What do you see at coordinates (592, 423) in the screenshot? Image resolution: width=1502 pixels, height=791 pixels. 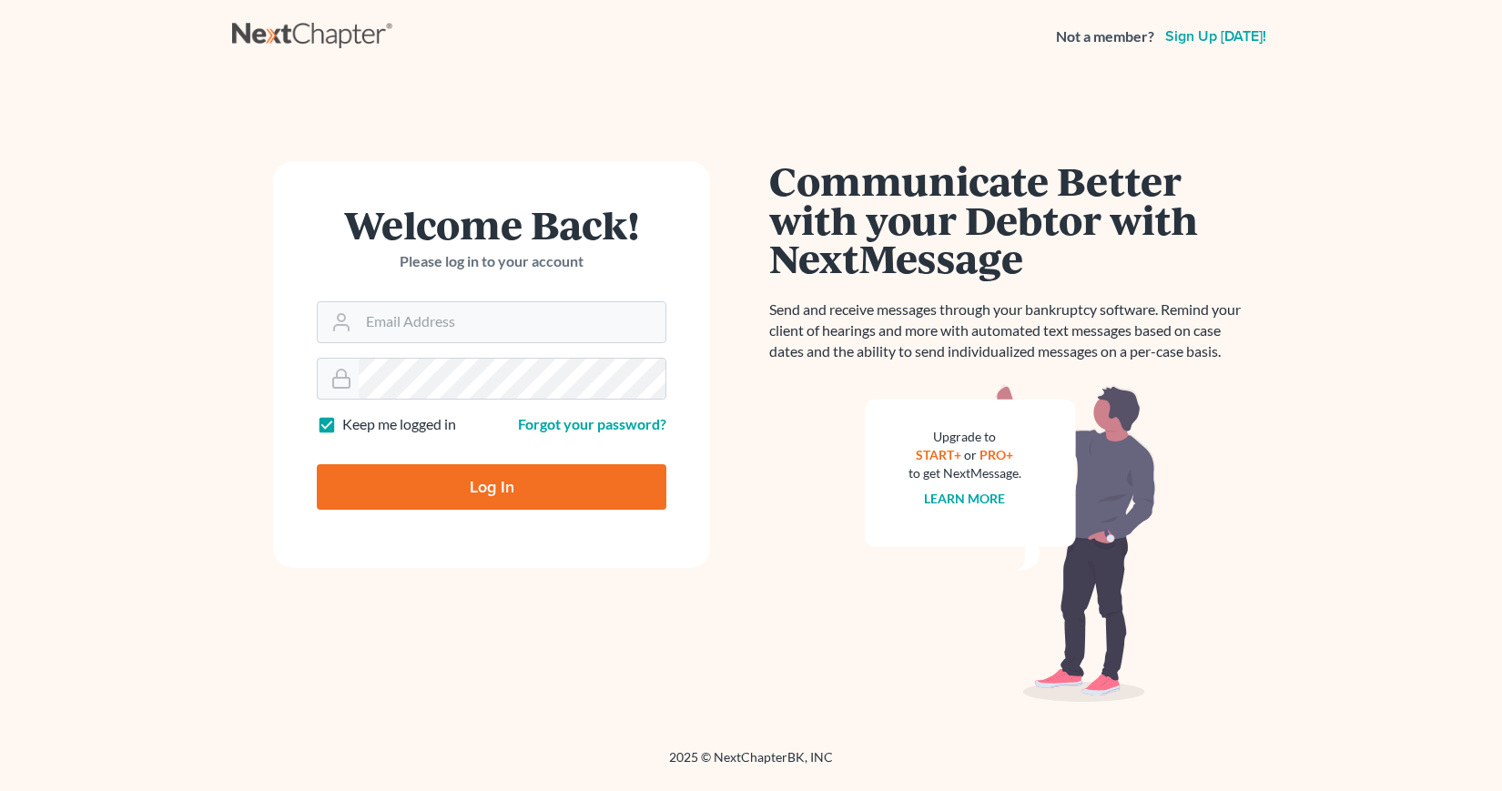 I see `a: Forgot your password?` at bounding box center [592, 423].